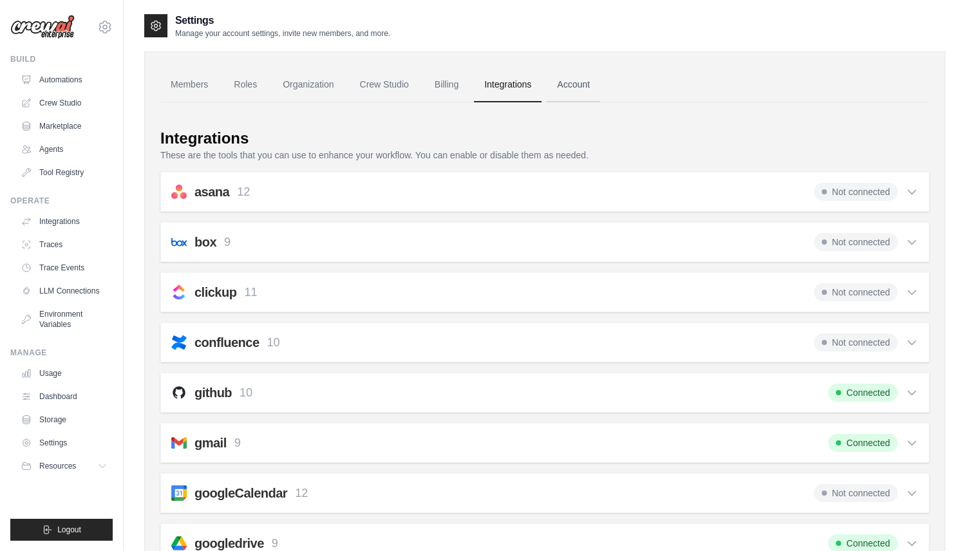  What do you see at coordinates (205, 242) in the screenshot?
I see `h2: box` at bounding box center [205, 242].